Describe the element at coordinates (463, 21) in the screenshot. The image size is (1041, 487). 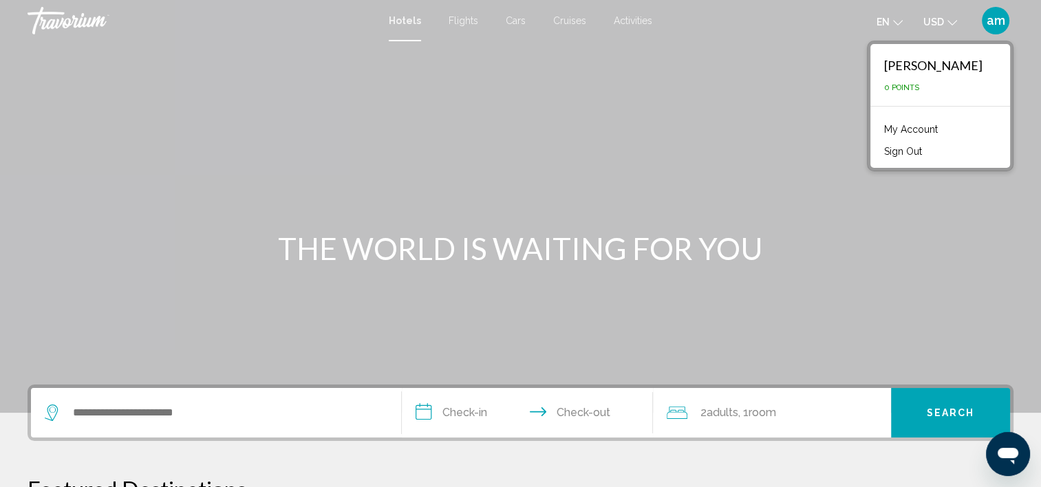
I see `span: Flights` at that location.